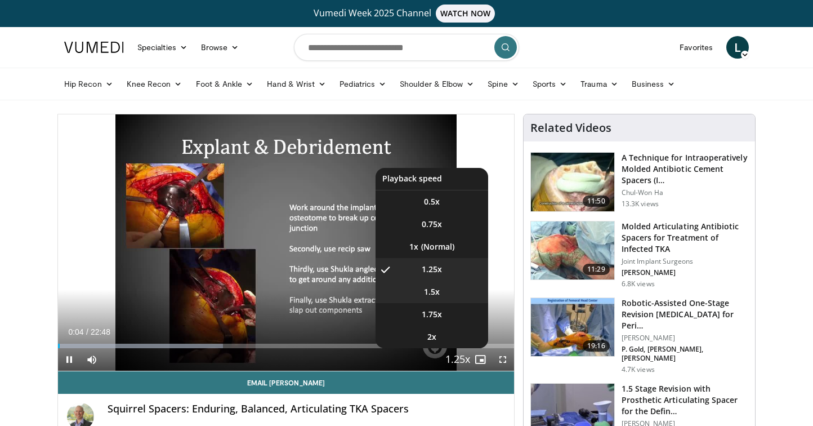  Describe the element at coordinates (550, 84) in the screenshot. I see `a: Sports` at that location.